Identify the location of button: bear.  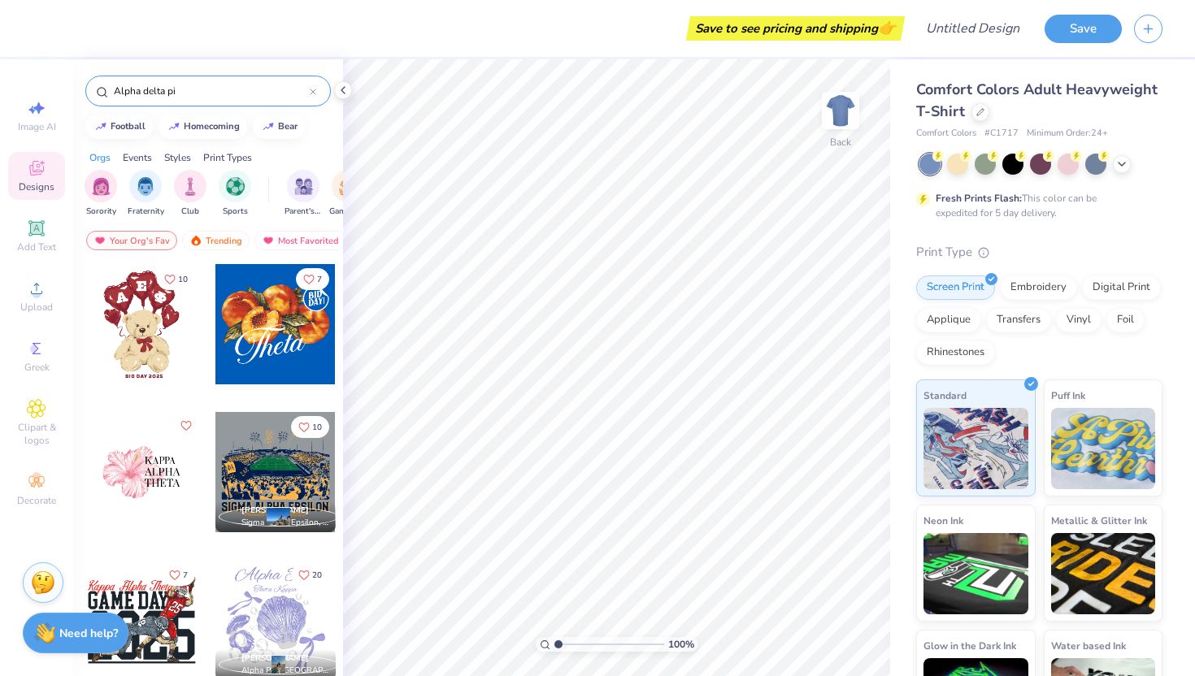
(279, 127).